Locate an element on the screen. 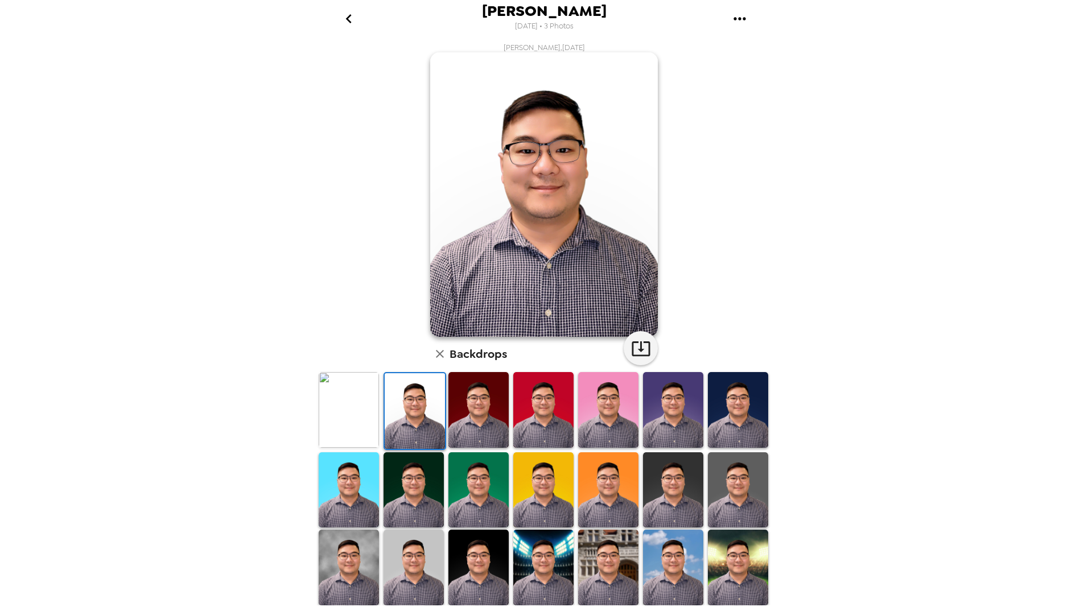 The image size is (1088, 611). img: Original is located at coordinates (349, 410).